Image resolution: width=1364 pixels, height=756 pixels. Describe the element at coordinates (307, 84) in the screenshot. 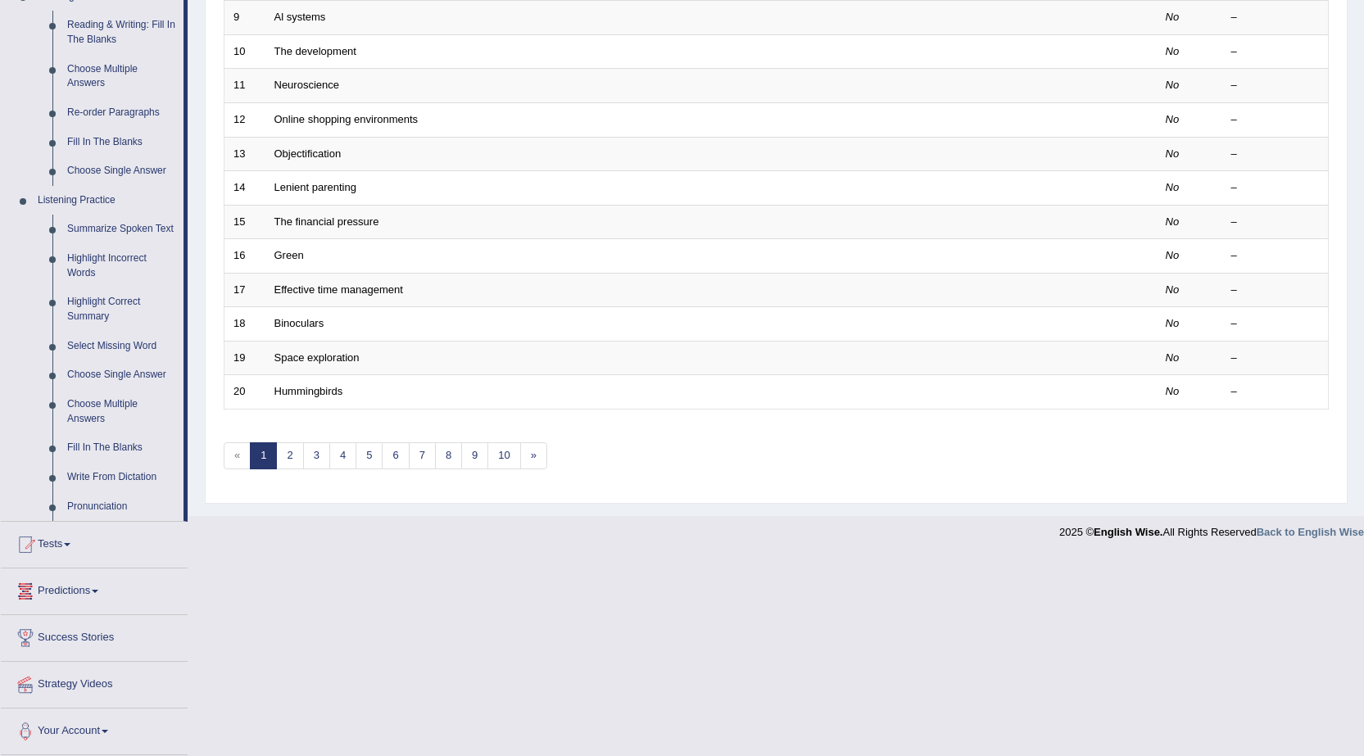

I see `a: Neuroscience` at that location.